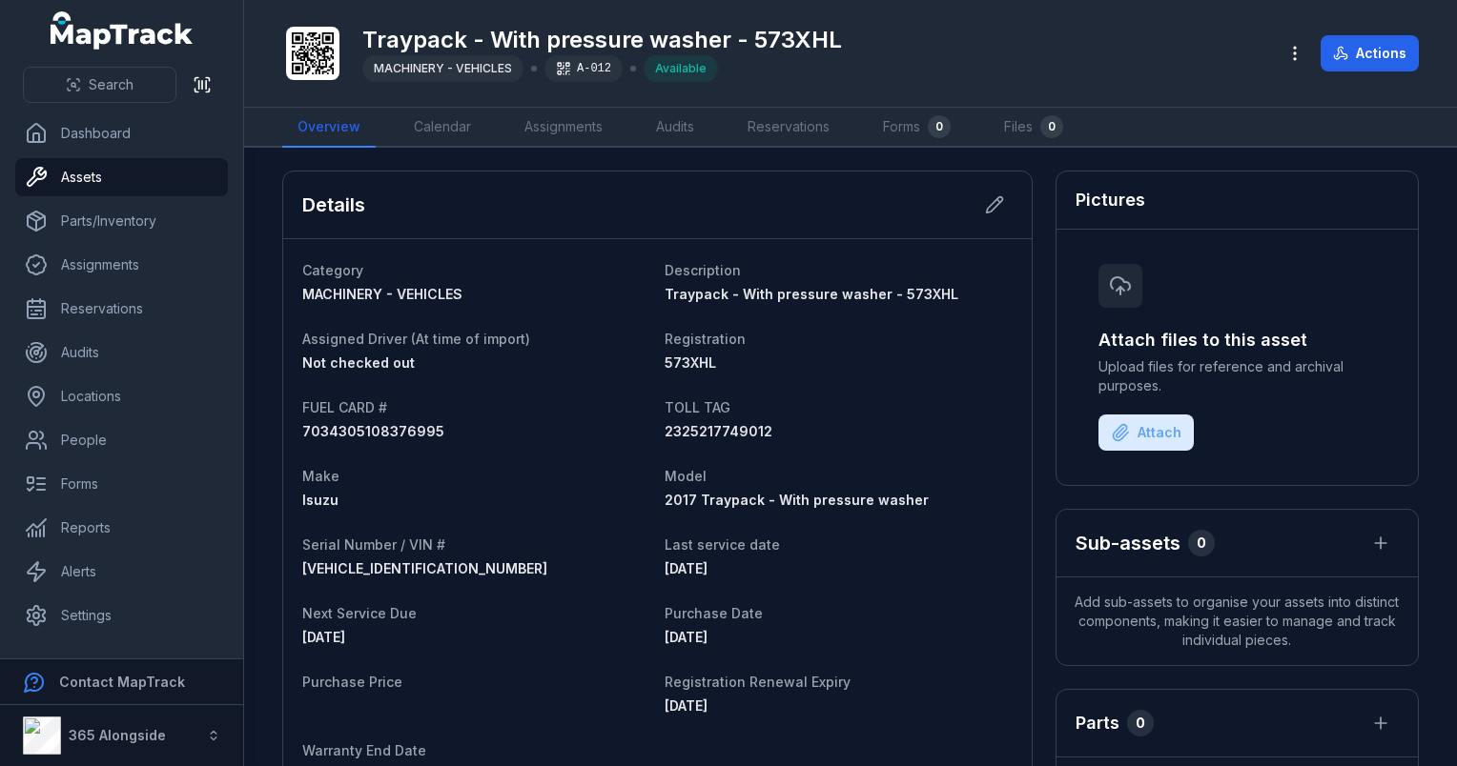 The image size is (1457, 766). What do you see at coordinates (681, 69) in the screenshot?
I see `div: Available` at bounding box center [681, 69].